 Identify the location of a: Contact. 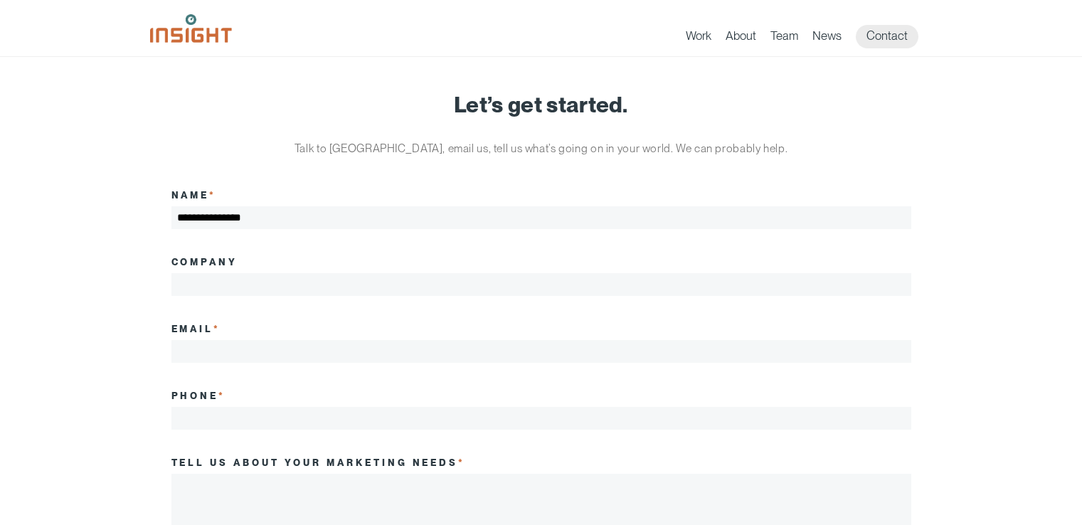
(887, 36).